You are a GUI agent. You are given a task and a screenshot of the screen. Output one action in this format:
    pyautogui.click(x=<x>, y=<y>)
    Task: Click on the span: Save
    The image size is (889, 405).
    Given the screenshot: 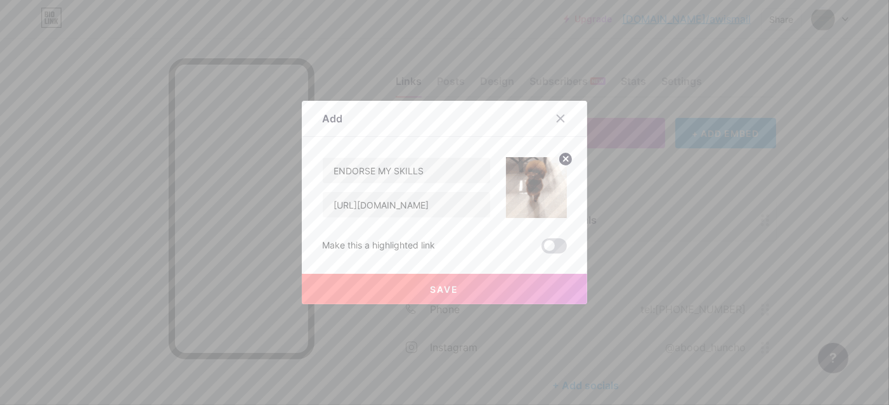 What is the action you would take?
    pyautogui.click(x=444, y=289)
    